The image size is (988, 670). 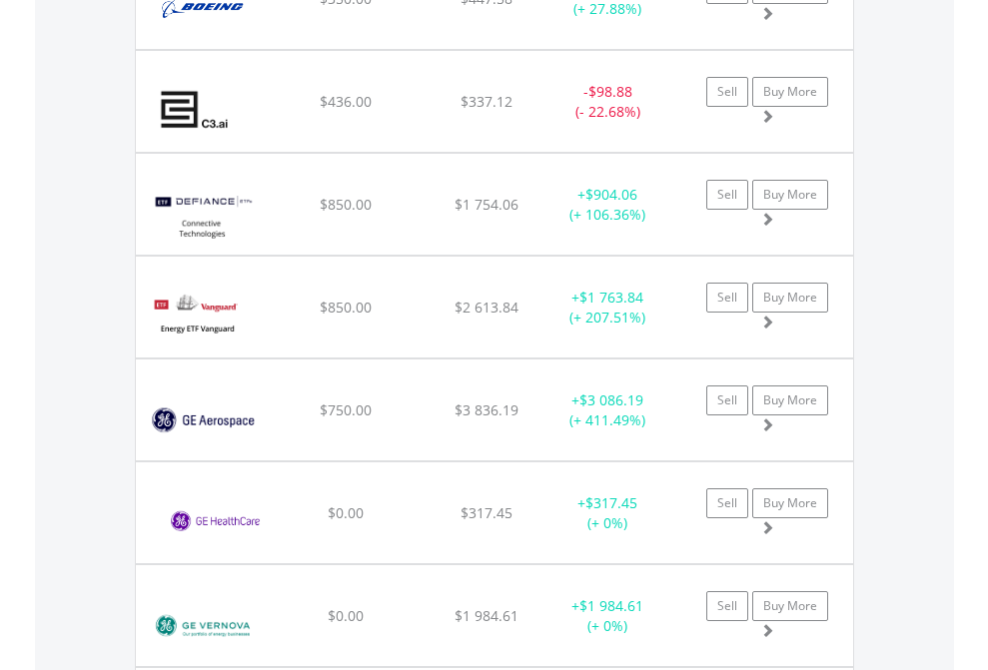 What do you see at coordinates (610, 91) in the screenshot?
I see `span: $98.88` at bounding box center [610, 91].